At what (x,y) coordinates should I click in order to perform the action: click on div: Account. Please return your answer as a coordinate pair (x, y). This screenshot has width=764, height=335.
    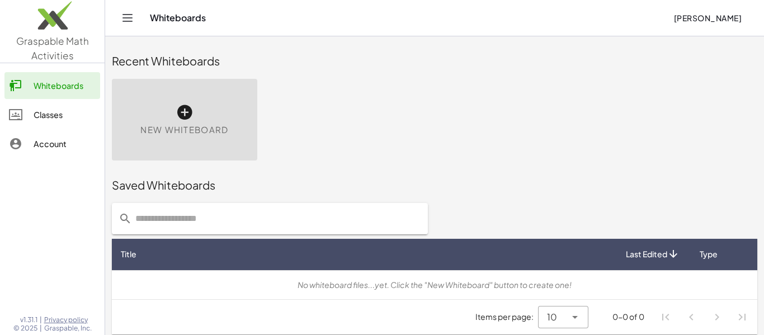
    Looking at the image, I should click on (64, 144).